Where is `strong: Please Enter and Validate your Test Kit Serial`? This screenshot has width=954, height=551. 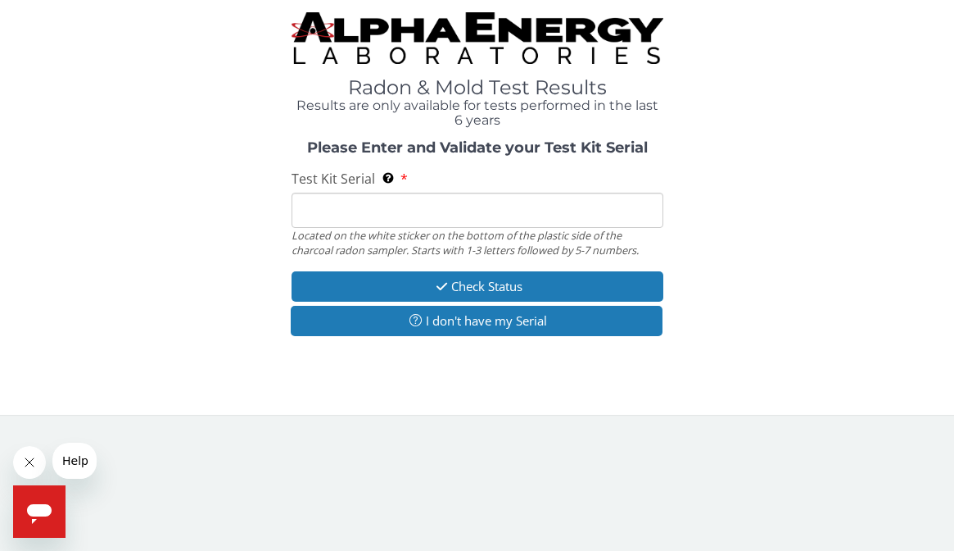
strong: Please Enter and Validate your Test Kit Serial is located at coordinates (478, 147).